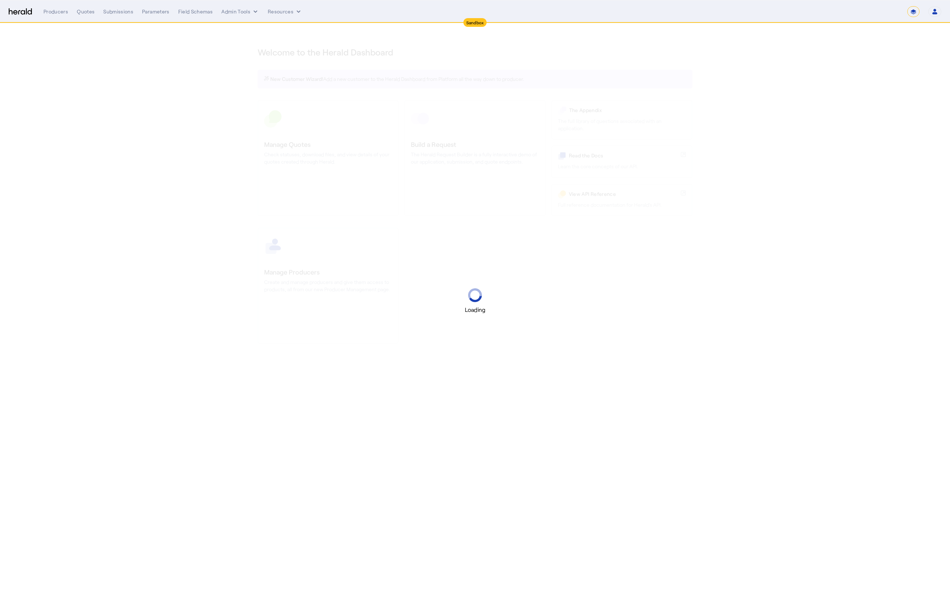  Describe the element at coordinates (196, 12) in the screenshot. I see `div: Field Schemas` at that location.